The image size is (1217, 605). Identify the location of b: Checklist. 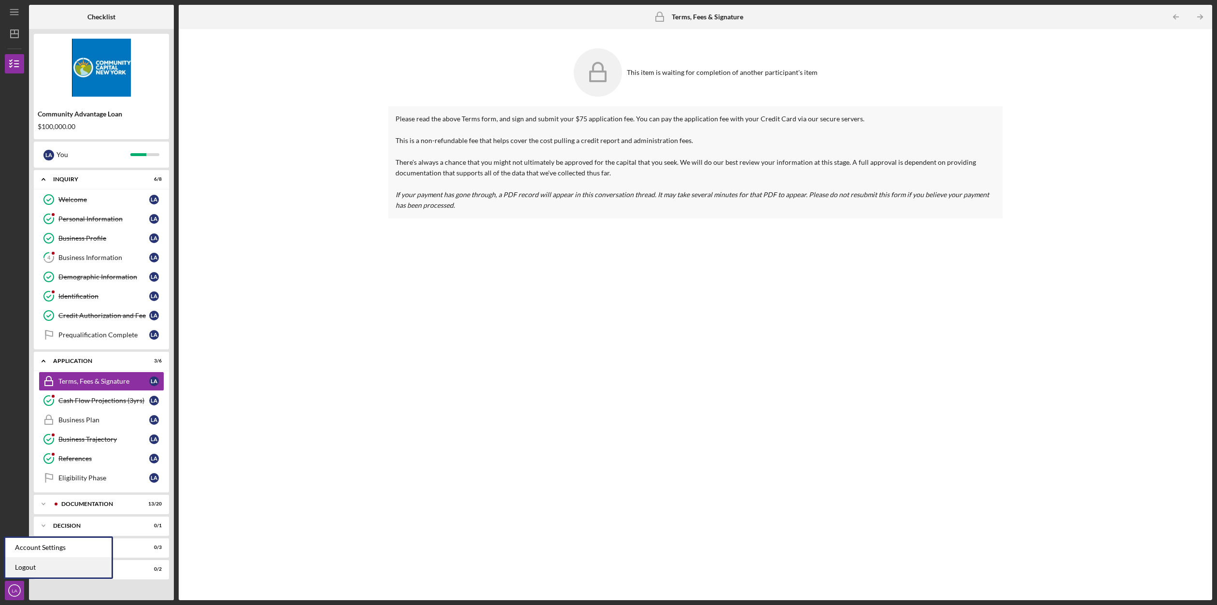
(101, 17).